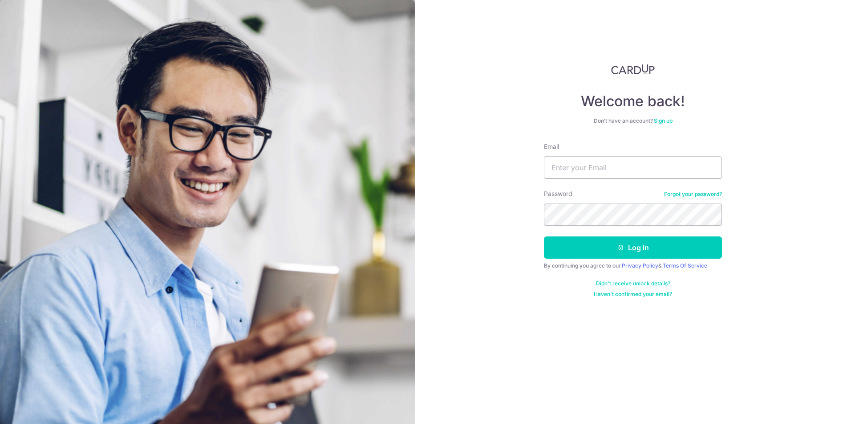  Describe the element at coordinates (633, 101) in the screenshot. I see `h4: Welcome back!` at that location.